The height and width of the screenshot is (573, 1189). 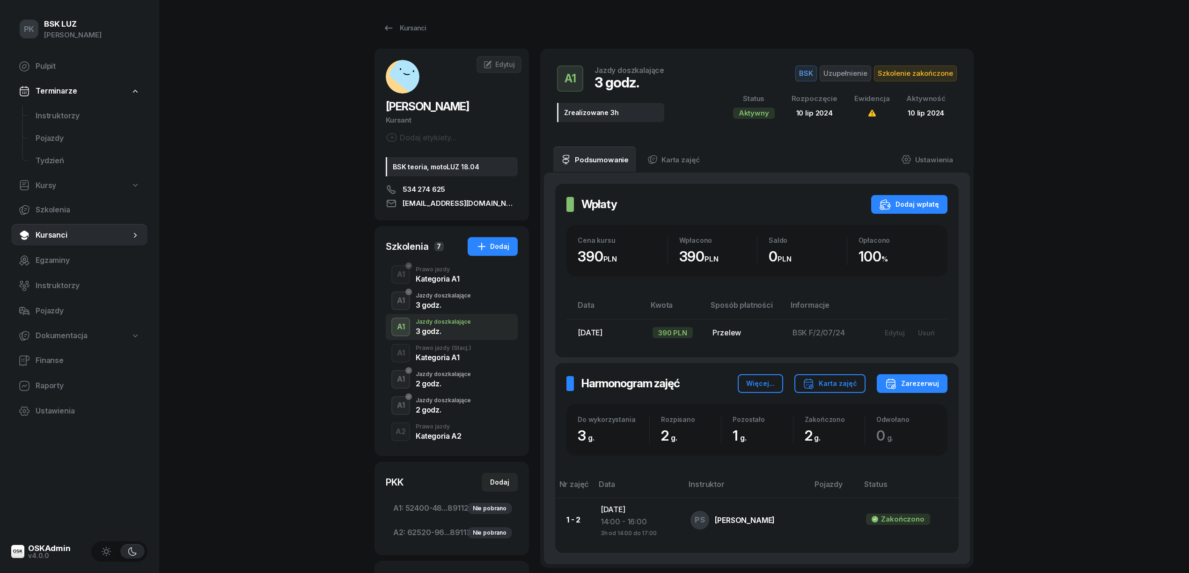 What do you see at coordinates (83, 235) in the screenshot?
I see `span: Kursanci` at bounding box center [83, 235].